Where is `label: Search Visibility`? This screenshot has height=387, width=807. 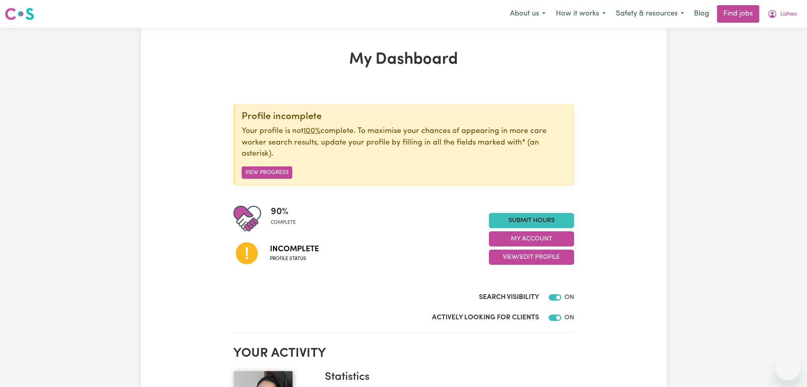
label: Search Visibility is located at coordinates (509, 297).